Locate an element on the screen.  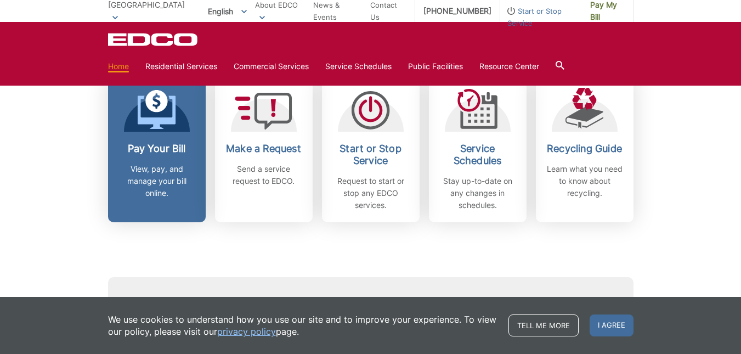
a: privacy policy is located at coordinates (246, 331).